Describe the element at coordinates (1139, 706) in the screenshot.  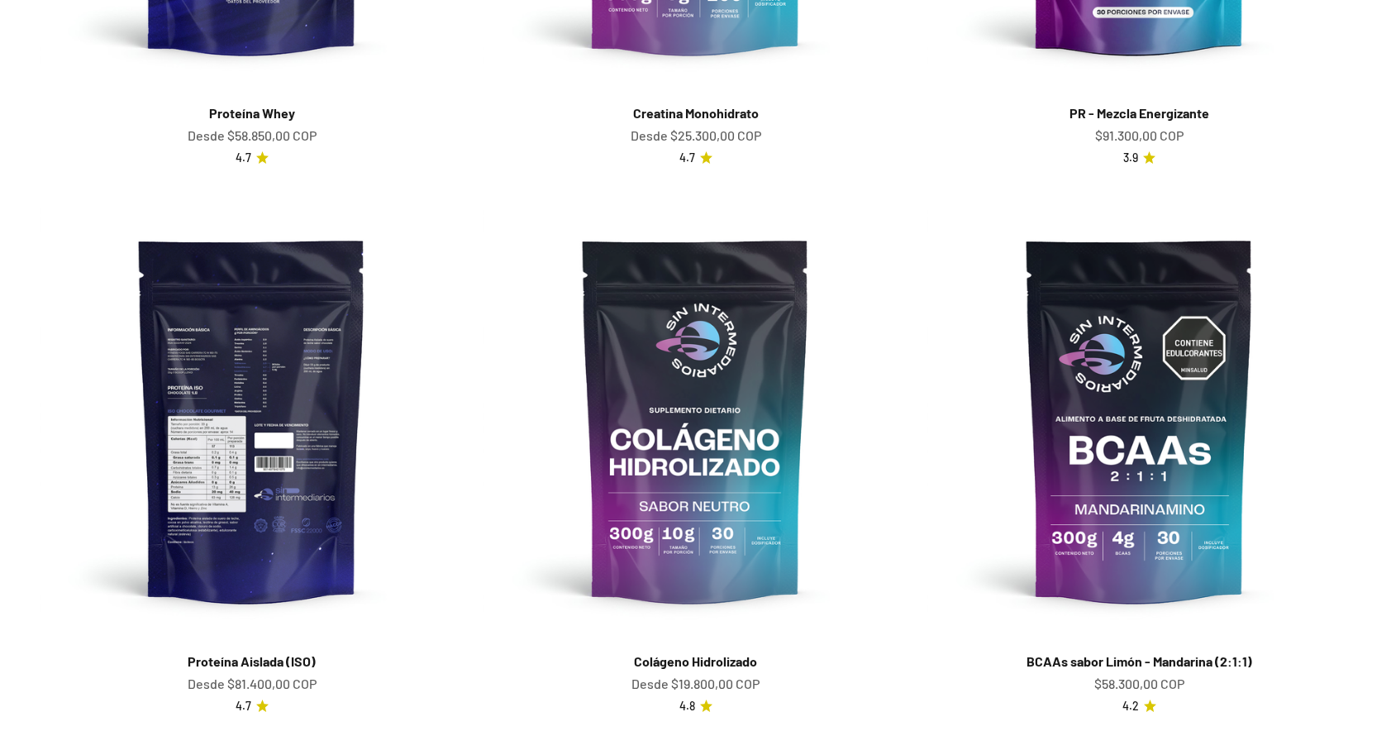
I see `a: 4.24.2 de 5.0 estrellas` at that location.